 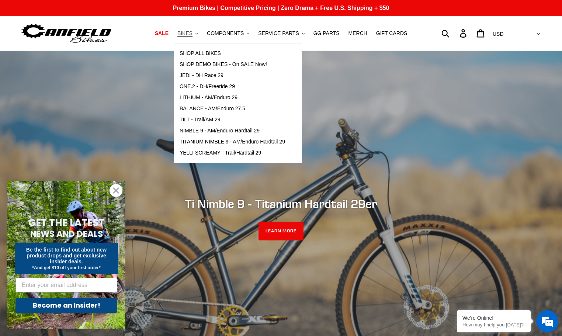 What do you see at coordinates (66, 255) in the screenshot?
I see `span: Be the first to find out about new product drops and get exclusive insider deals.` at bounding box center [66, 255].